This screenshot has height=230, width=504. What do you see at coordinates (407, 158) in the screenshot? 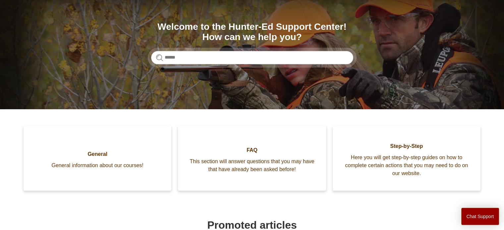
I see `a: Step-by-Step Here you will get step-by-step guides on how to complete certain actions that you ma...` at bounding box center [407, 158].